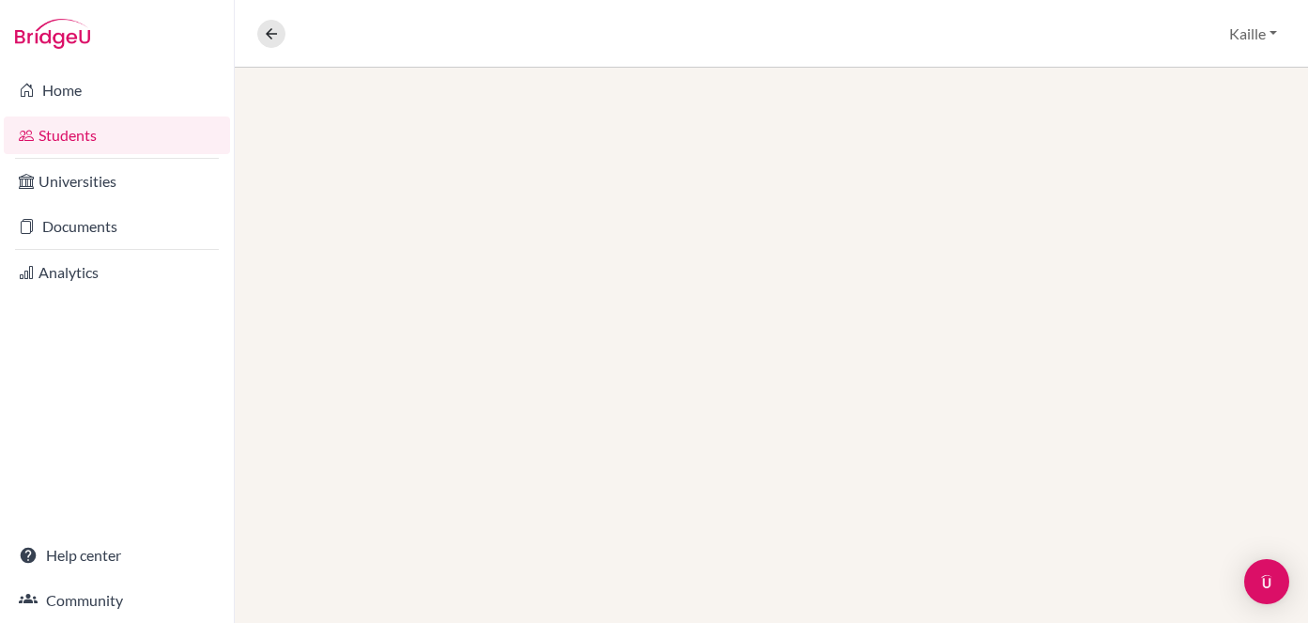  What do you see at coordinates (116, 135) in the screenshot?
I see `a: Students` at bounding box center [116, 135].